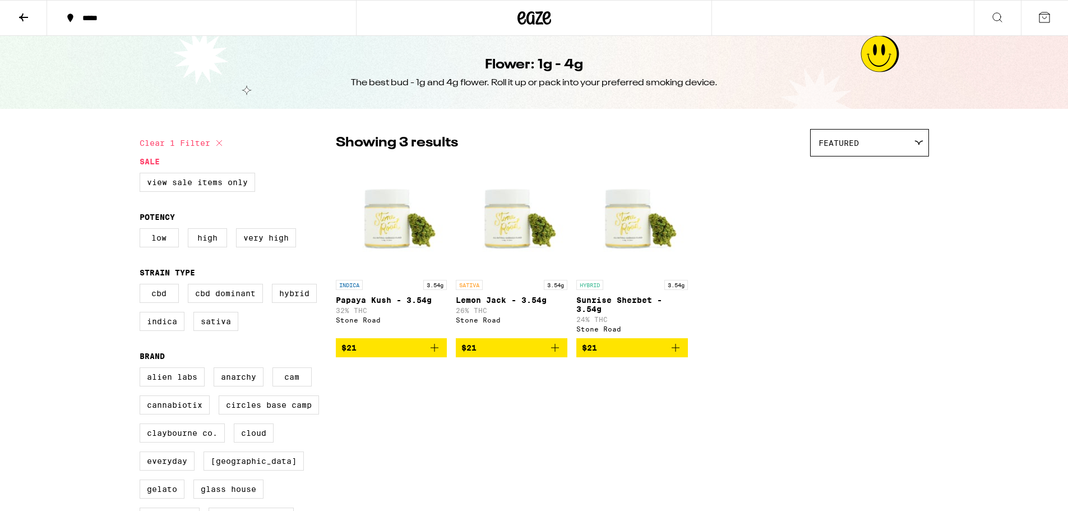 The image size is (1068, 511). What do you see at coordinates (253, 433) in the screenshot?
I see `label: Cloud` at bounding box center [253, 433].